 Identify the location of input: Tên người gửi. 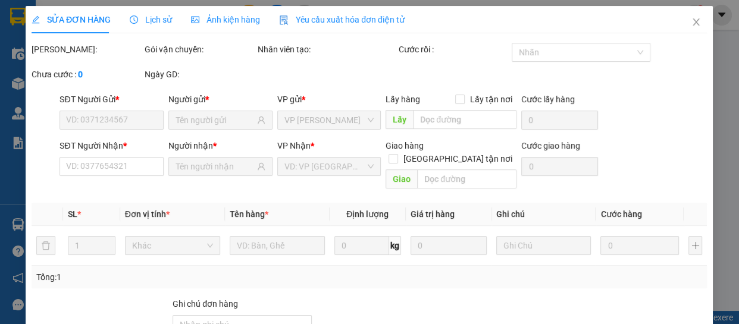
(215, 120).